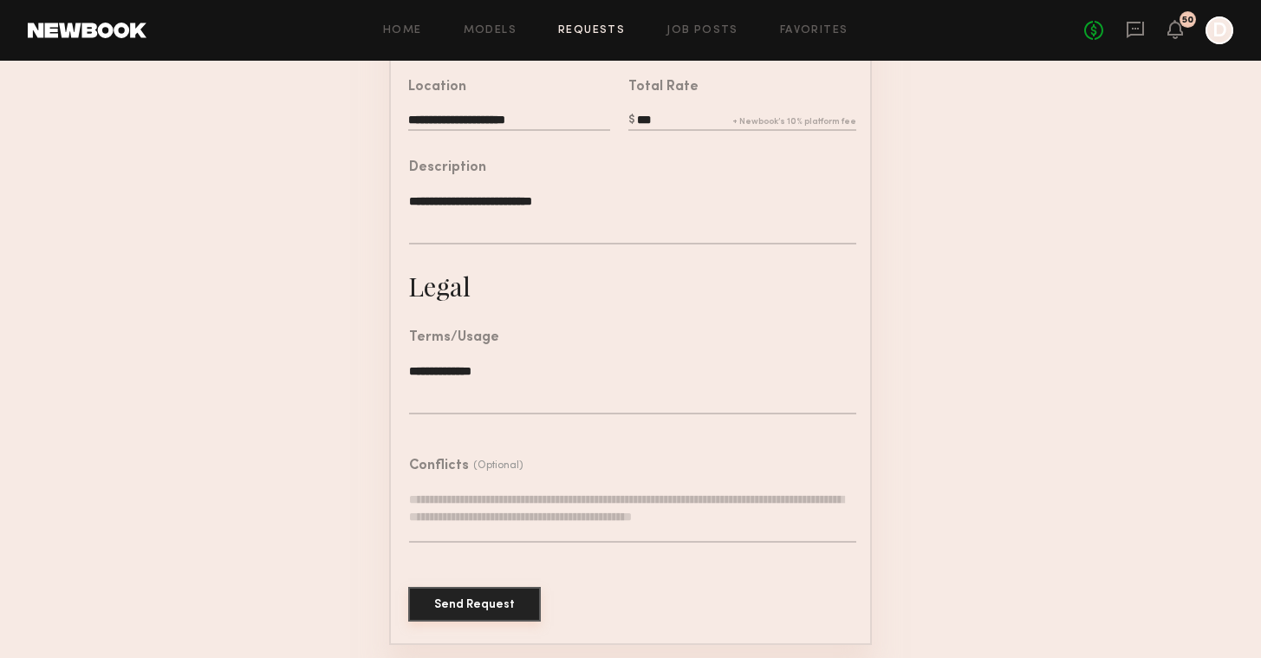  I want to click on a: D, so click(1220, 30).